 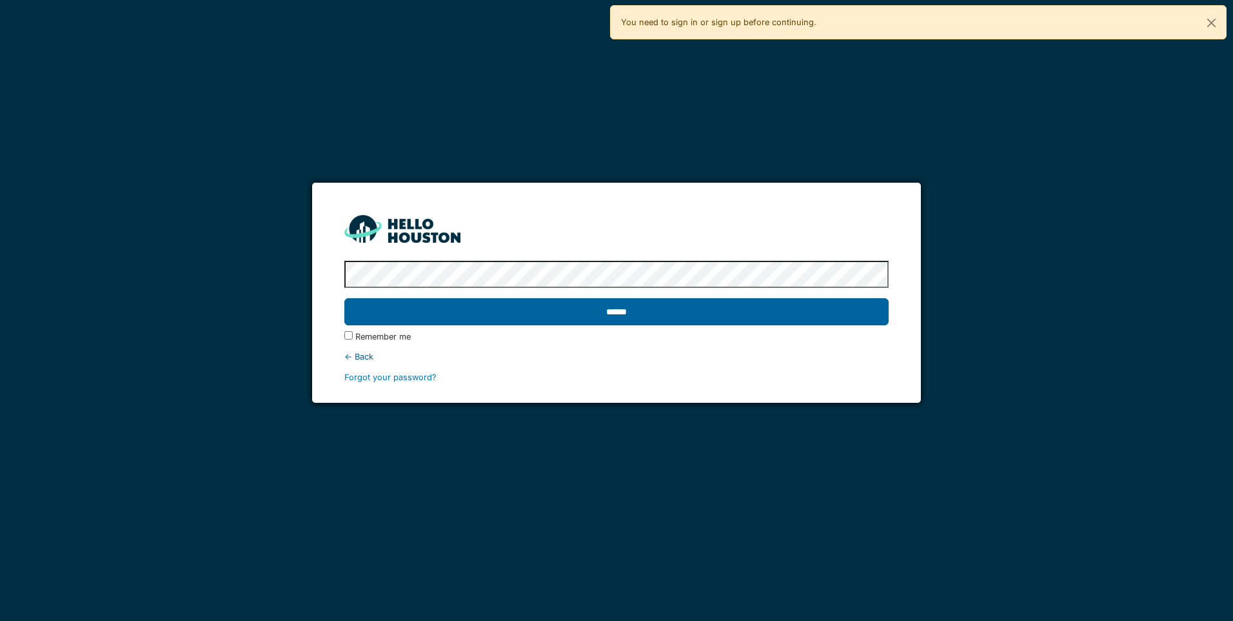 I want to click on div: You need to sign in or sign up before continuing., so click(x=919, y=22).